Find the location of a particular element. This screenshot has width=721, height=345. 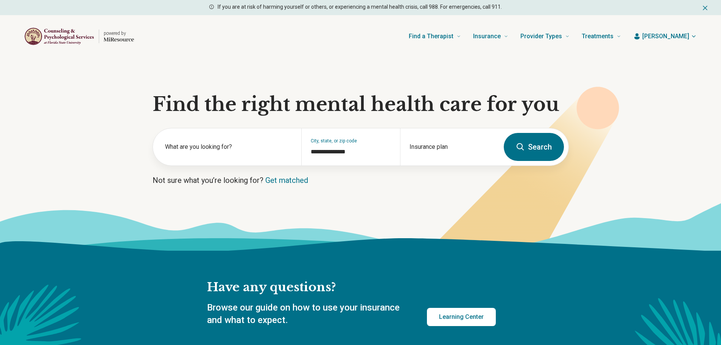

p: Browse our guide on how to use your insurance and what to expect. is located at coordinates (308, 314).